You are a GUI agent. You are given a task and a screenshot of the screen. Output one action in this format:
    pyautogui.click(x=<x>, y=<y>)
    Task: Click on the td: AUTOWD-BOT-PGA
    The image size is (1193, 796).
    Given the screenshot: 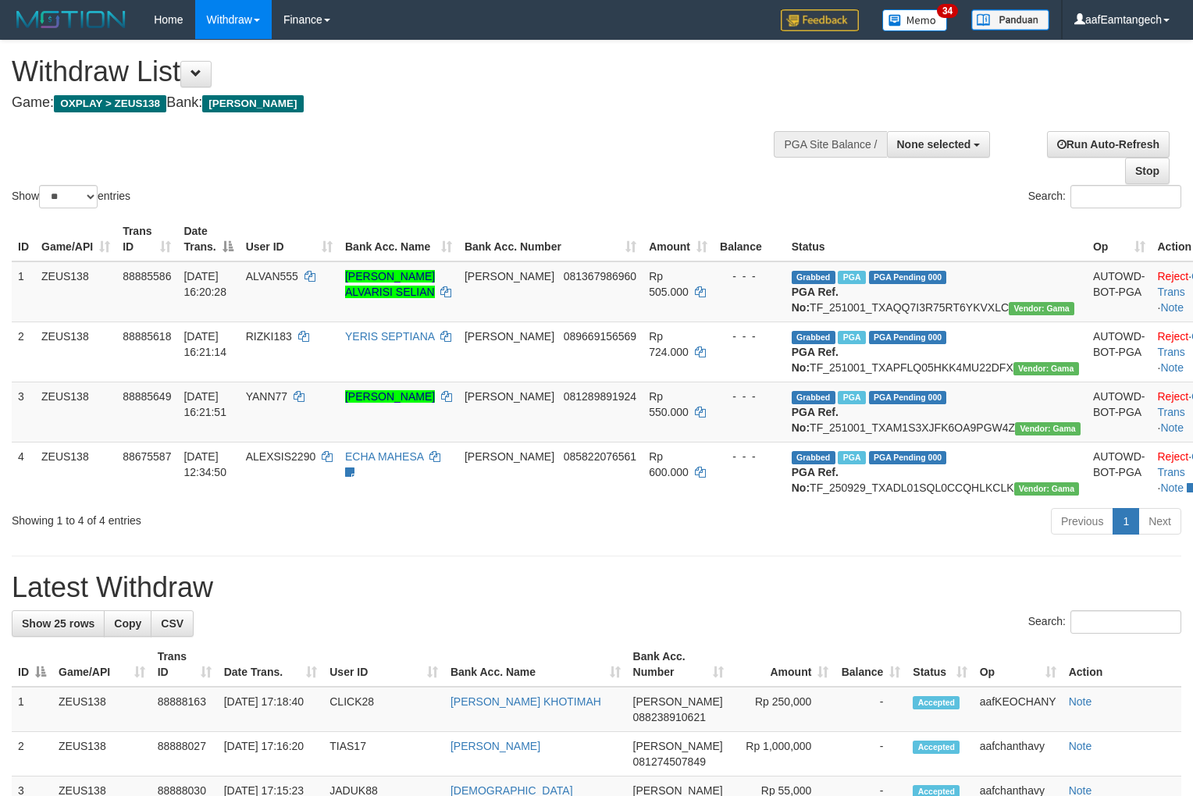 What is the action you would take?
    pyautogui.click(x=1118, y=351)
    